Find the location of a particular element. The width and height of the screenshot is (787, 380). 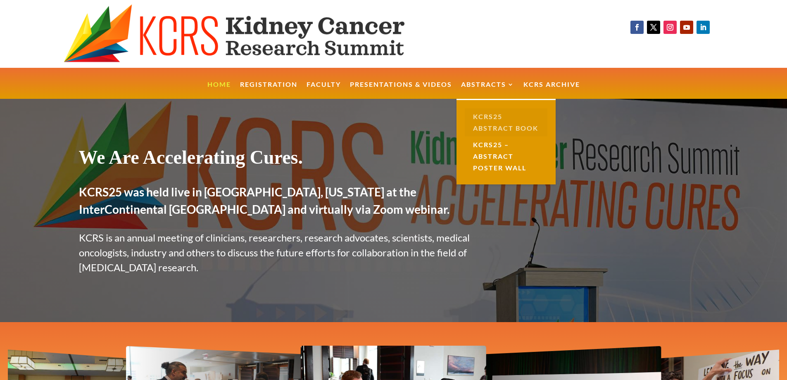

a: Follow on Instagram is located at coordinates (670, 27).